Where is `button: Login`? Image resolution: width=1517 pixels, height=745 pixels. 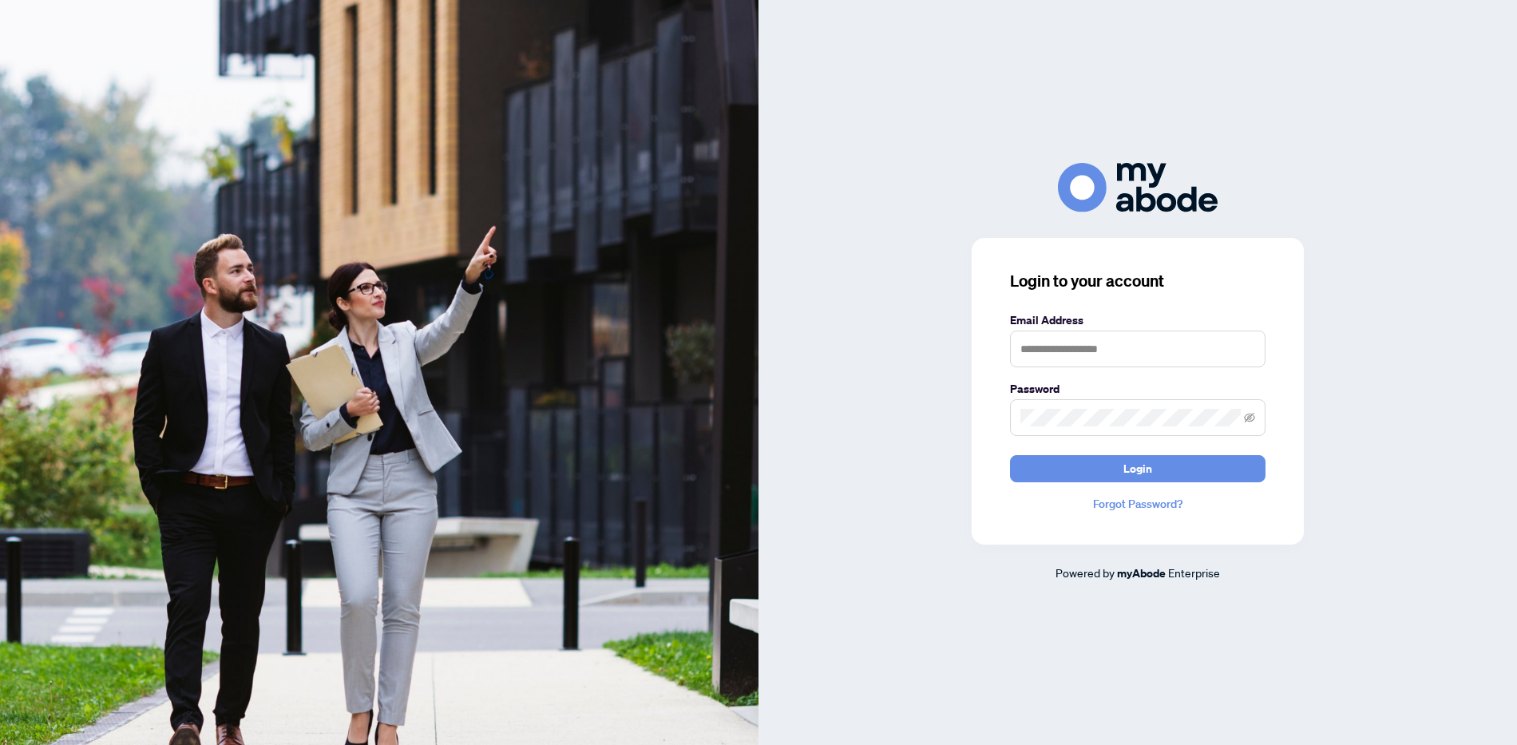
button: Login is located at coordinates (1138, 469).